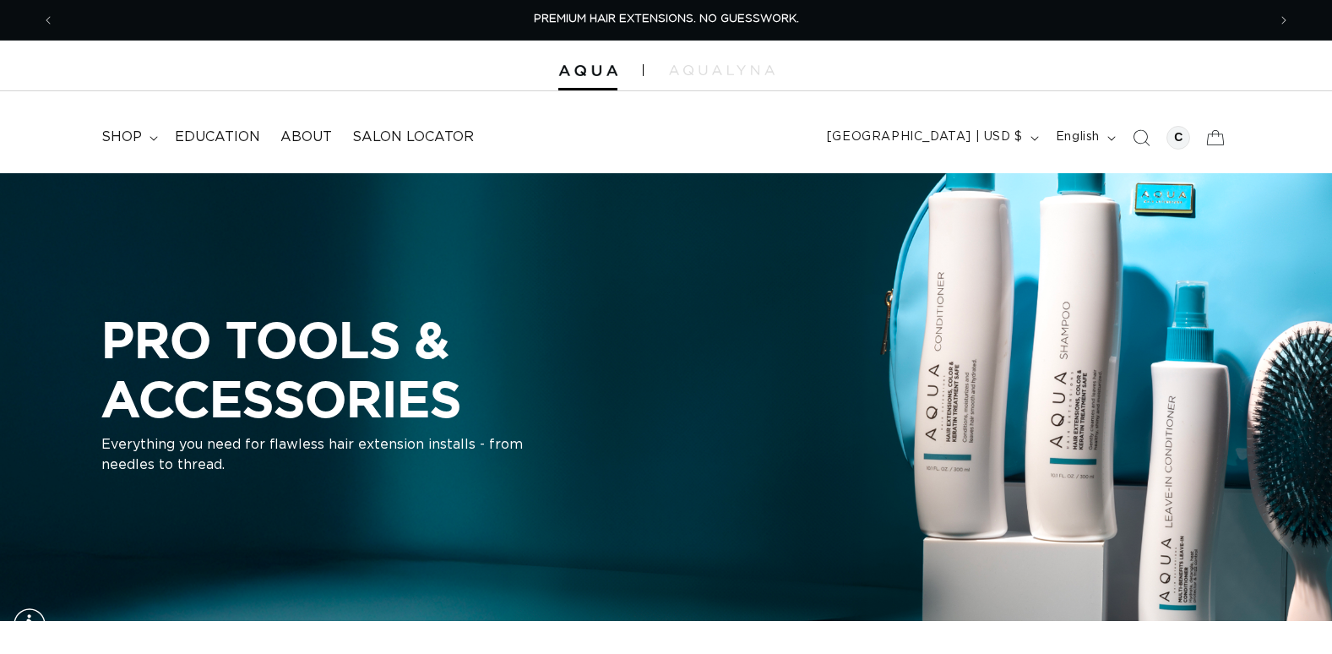  I want to click on span: PREMIUM HAIR EXTENSIONS. NO GUESSWORK., so click(666, 19).